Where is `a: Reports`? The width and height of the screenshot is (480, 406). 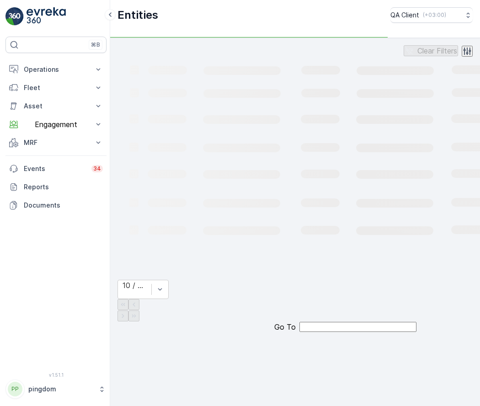 a: Reports is located at coordinates (56, 187).